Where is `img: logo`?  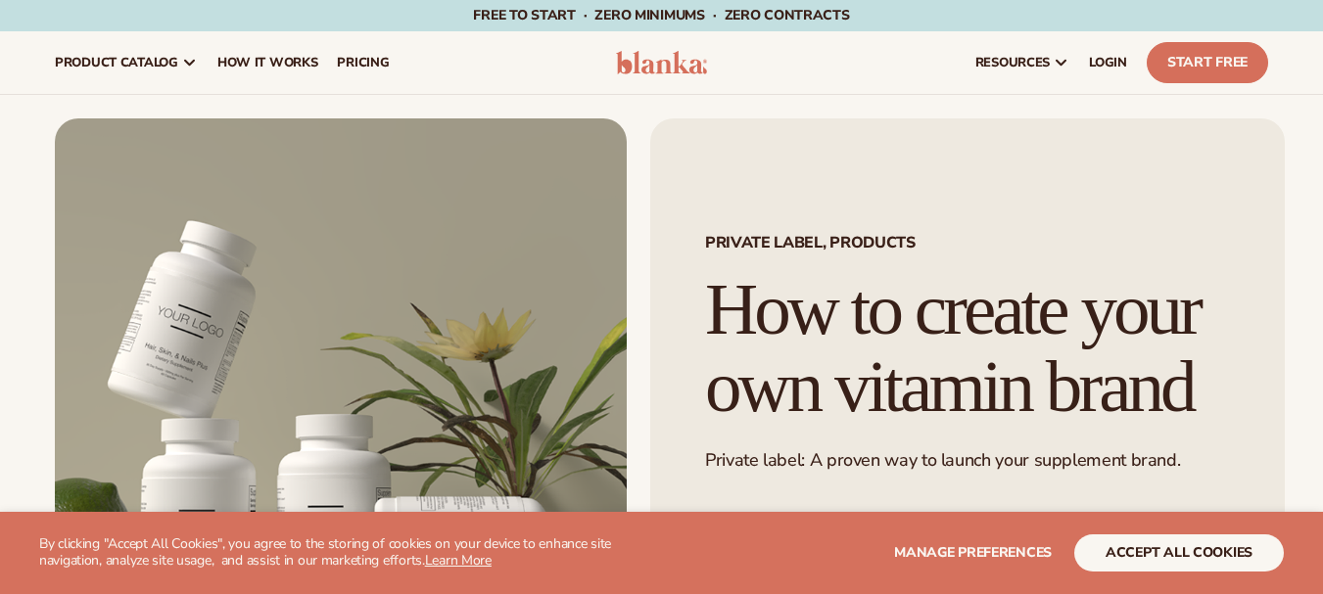 img: logo is located at coordinates (662, 63).